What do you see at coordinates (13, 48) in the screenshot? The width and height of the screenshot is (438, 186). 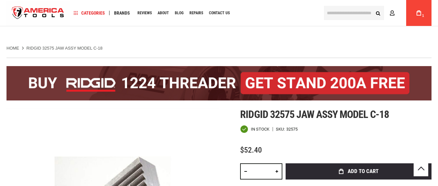 I see `a: Home` at bounding box center [13, 48].